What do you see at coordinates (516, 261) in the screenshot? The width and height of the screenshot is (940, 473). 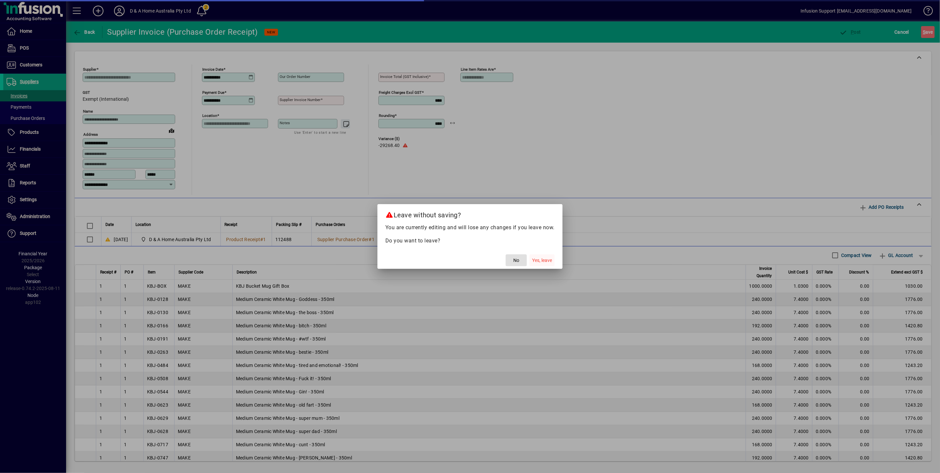 I see `button: No` at bounding box center [516, 261].